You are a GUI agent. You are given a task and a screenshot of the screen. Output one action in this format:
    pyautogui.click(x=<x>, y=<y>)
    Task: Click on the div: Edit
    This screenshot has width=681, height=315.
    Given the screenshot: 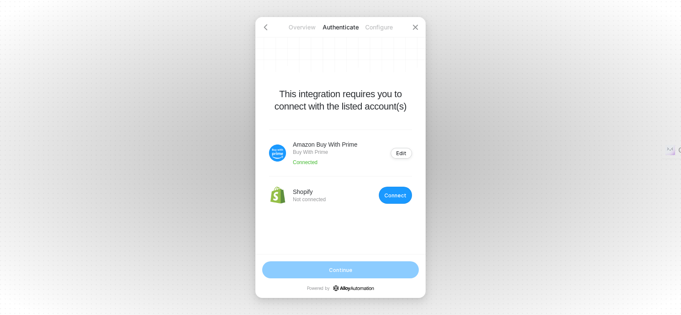 What is the action you would take?
    pyautogui.click(x=401, y=153)
    